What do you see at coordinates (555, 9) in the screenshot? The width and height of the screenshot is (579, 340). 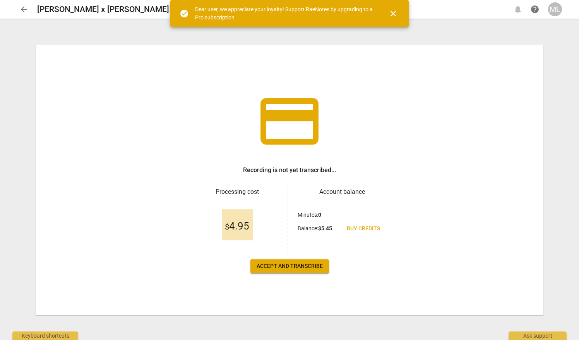 I see `div: ML` at bounding box center [555, 9].